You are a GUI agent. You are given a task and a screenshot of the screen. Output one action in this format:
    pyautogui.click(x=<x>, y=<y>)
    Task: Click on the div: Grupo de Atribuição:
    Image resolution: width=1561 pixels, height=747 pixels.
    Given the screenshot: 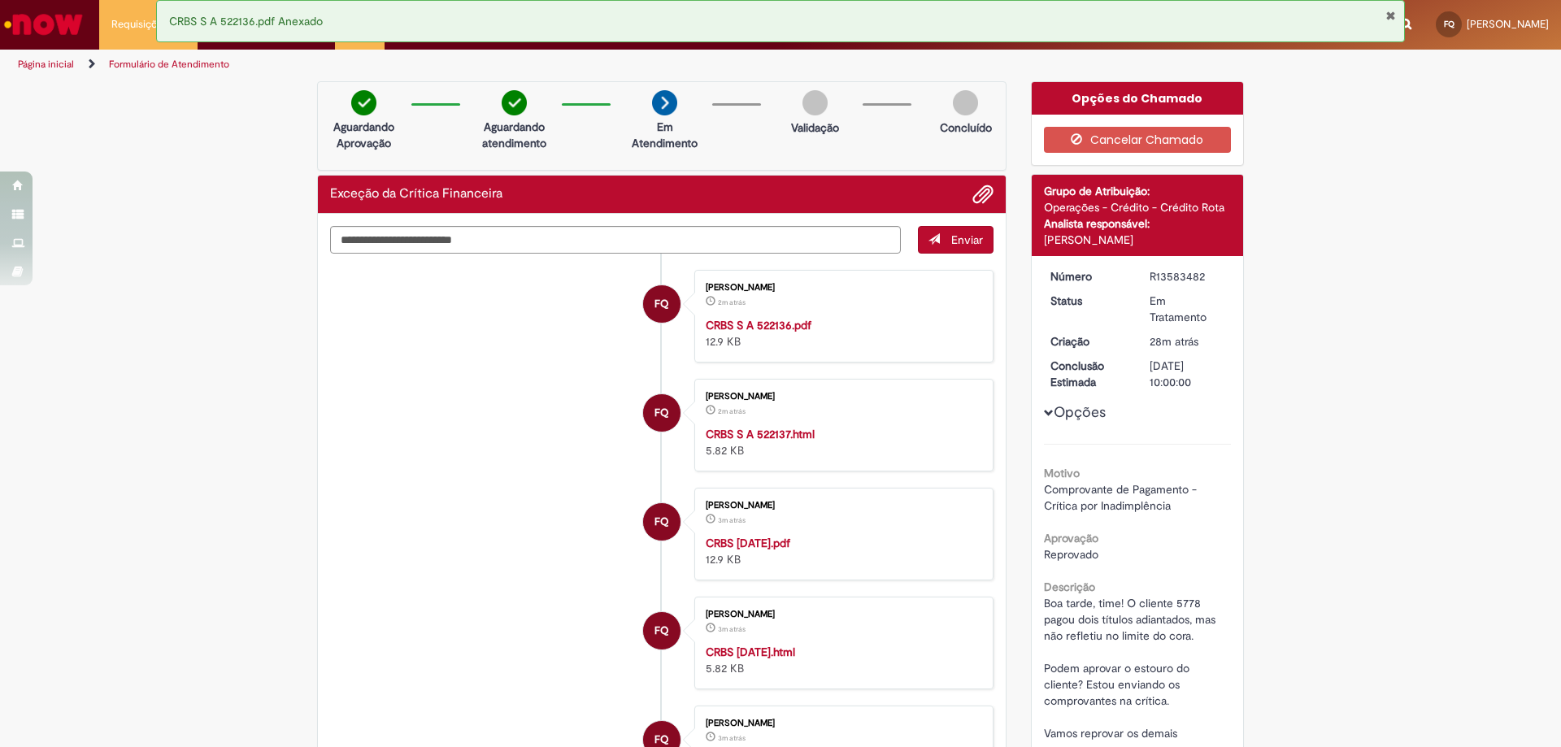 What is the action you would take?
    pyautogui.click(x=1137, y=191)
    